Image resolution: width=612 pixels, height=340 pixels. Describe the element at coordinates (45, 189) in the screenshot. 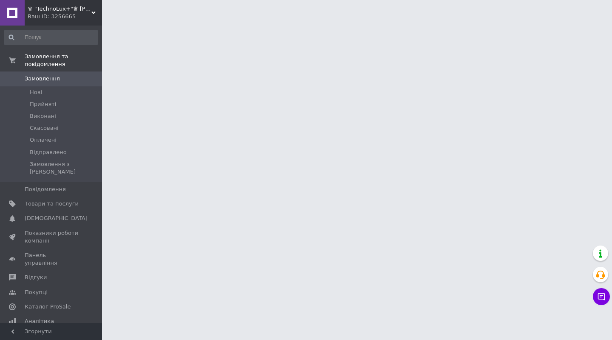

I see `span: Повідомлення` at that location.